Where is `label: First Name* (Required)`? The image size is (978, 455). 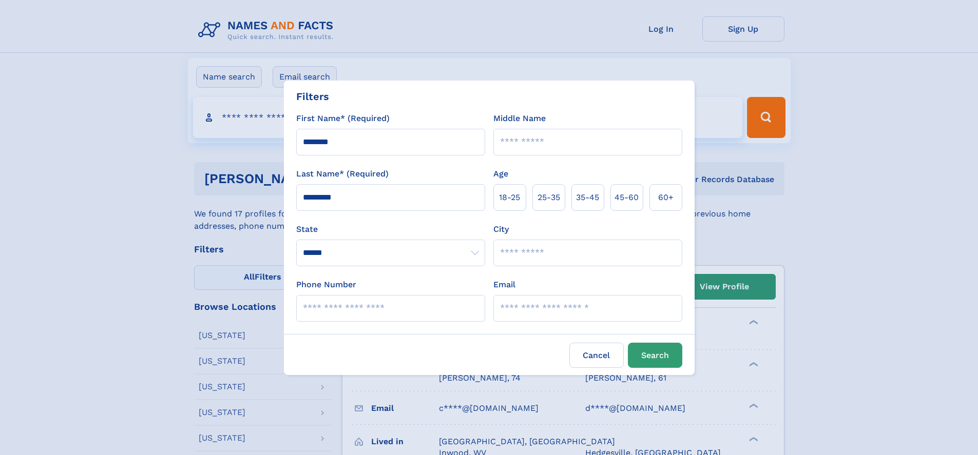 label: First Name* (Required) is located at coordinates (343, 119).